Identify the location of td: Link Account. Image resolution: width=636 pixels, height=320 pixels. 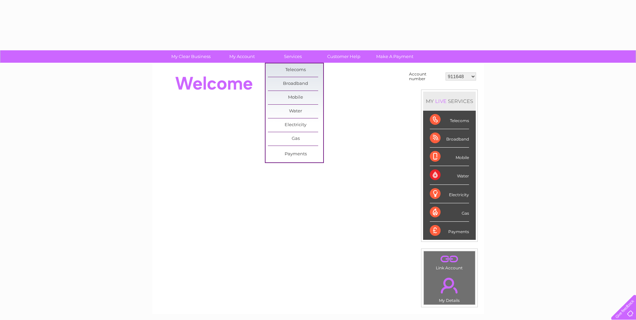
(450, 261).